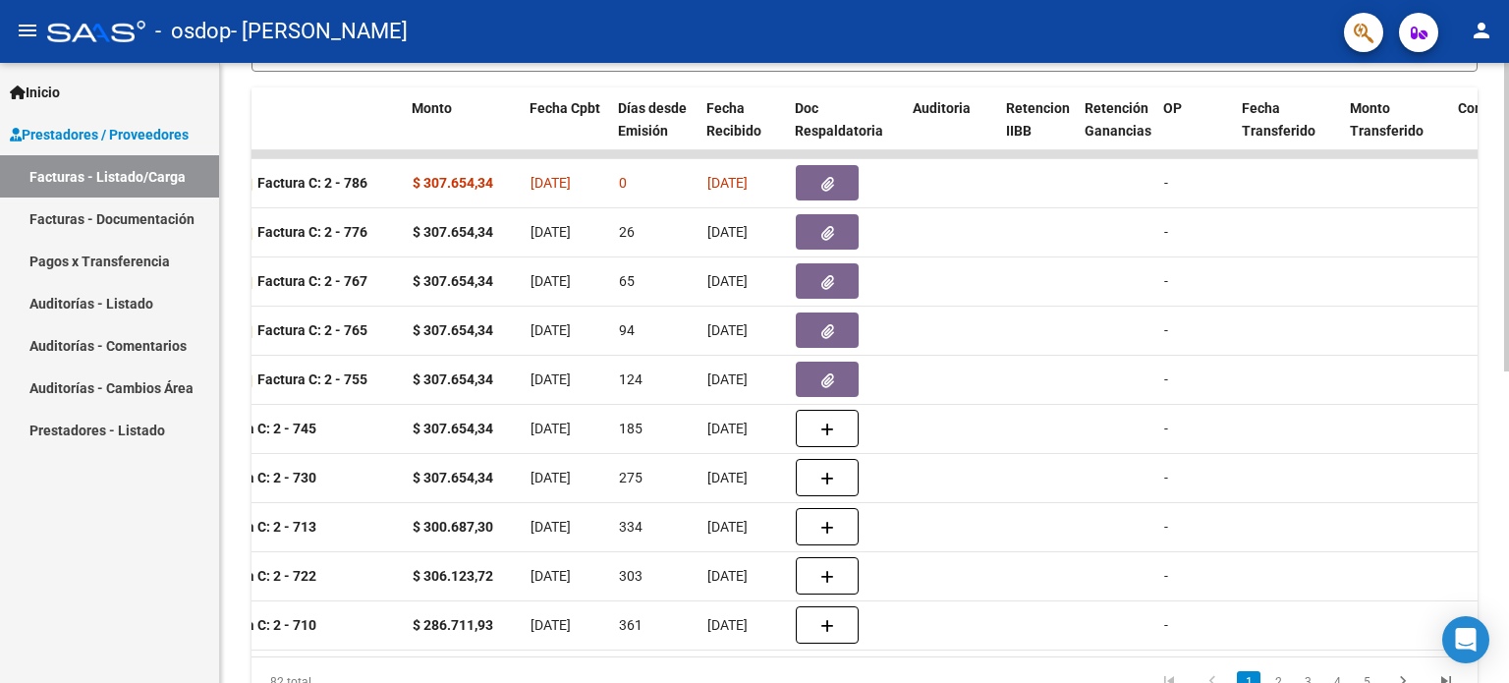  What do you see at coordinates (1037, 131) in the screenshot?
I see `datatable-header-cell: Retencion IIBB` at bounding box center [1037, 131].